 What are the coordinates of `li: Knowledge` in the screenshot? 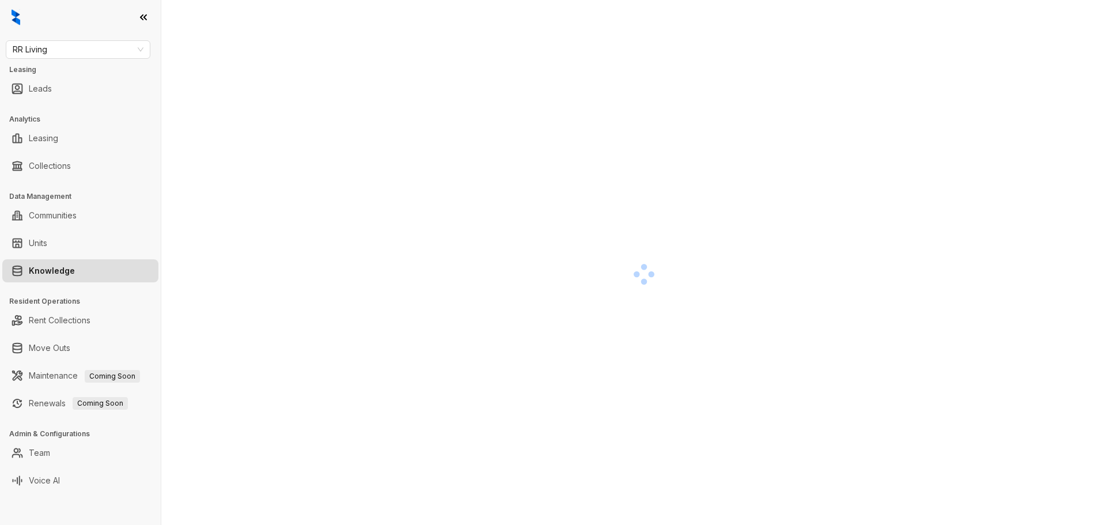 It's located at (80, 271).